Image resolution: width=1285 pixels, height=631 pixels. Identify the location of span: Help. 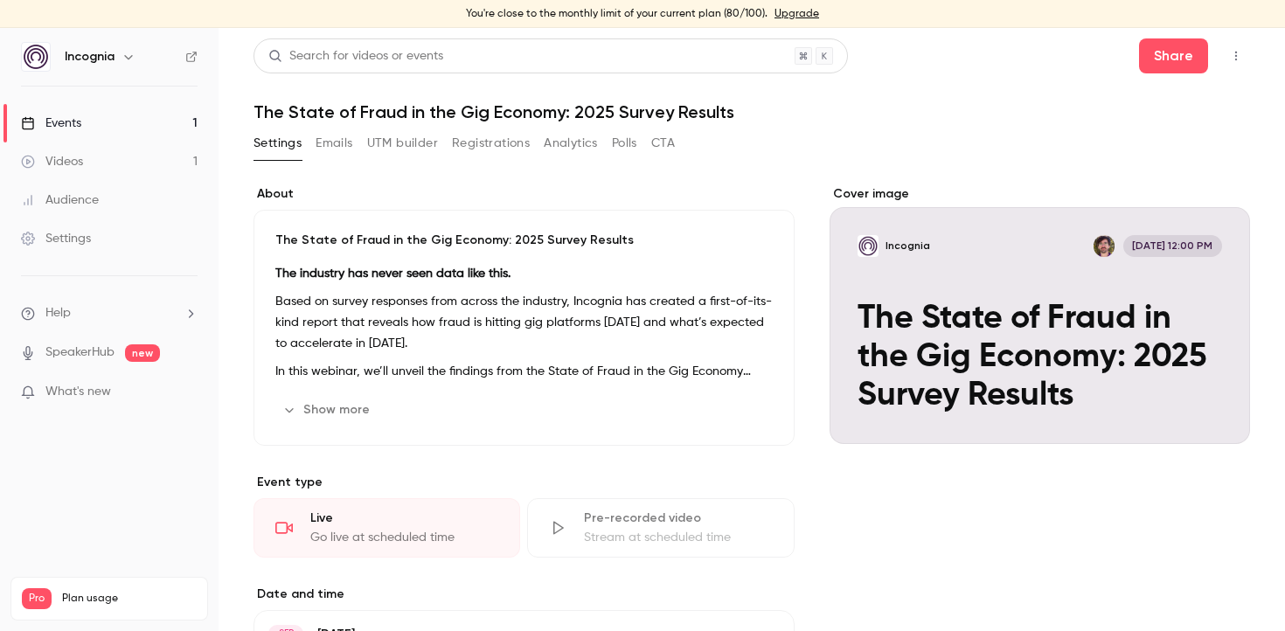
(58, 313).